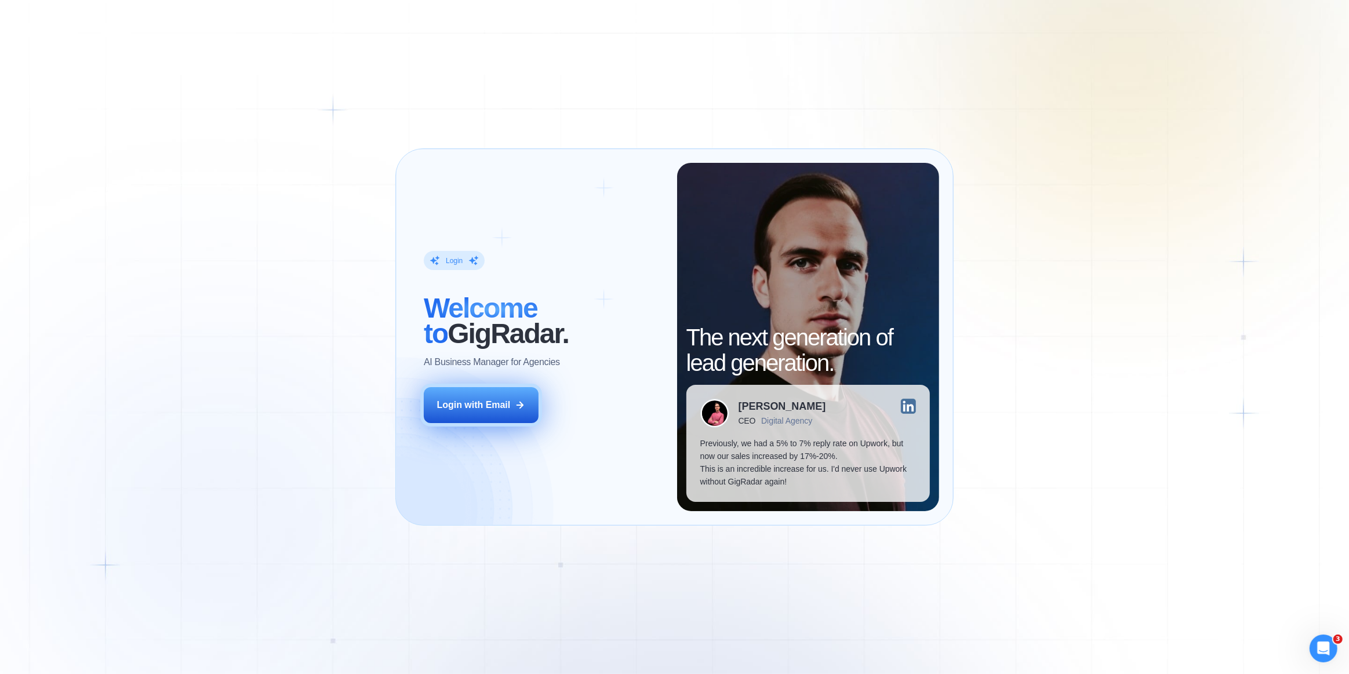  I want to click on p: Previously, we had a 5% to 7% reply rate on Upwork, but now our sales increased by 17%-20%. This ..., so click(808, 463).